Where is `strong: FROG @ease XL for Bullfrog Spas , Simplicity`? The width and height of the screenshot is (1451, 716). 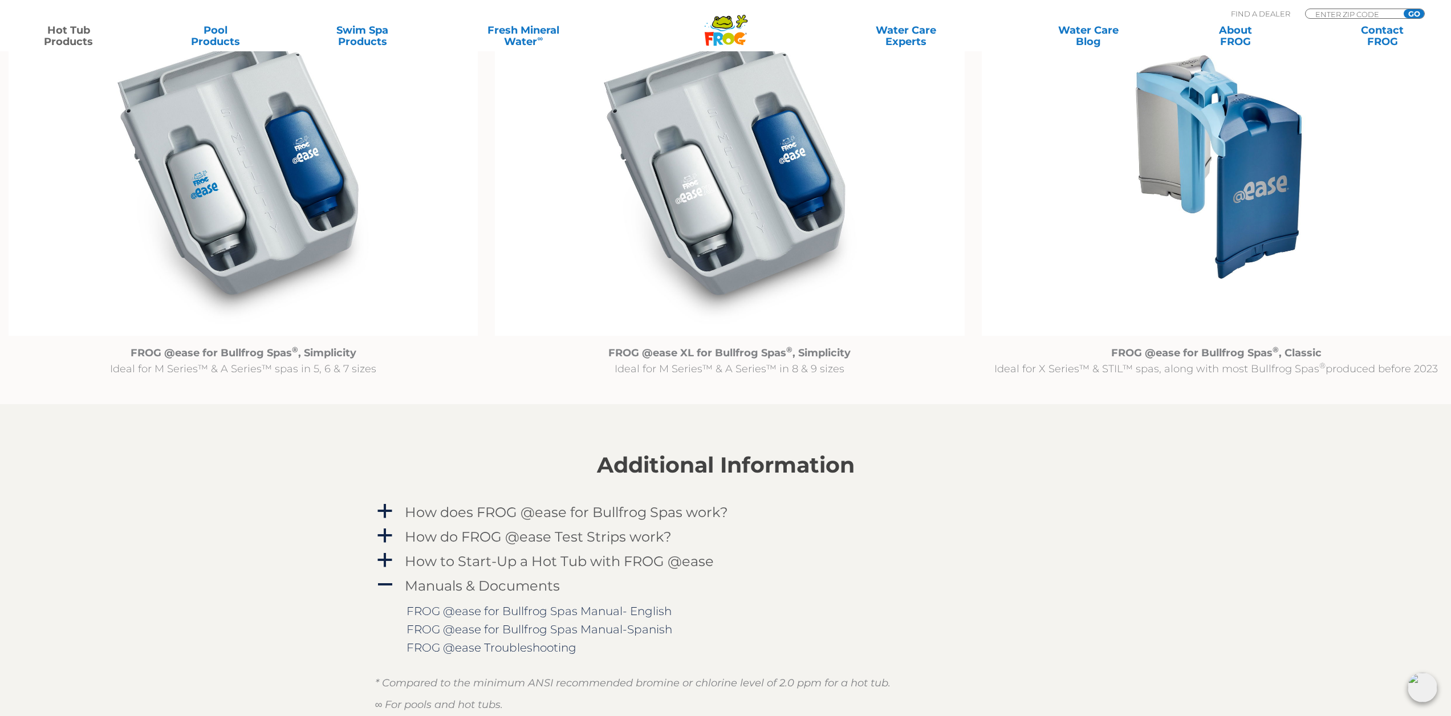
strong: FROG @ease XL for Bullfrog Spas , Simplicity is located at coordinates (729, 353).